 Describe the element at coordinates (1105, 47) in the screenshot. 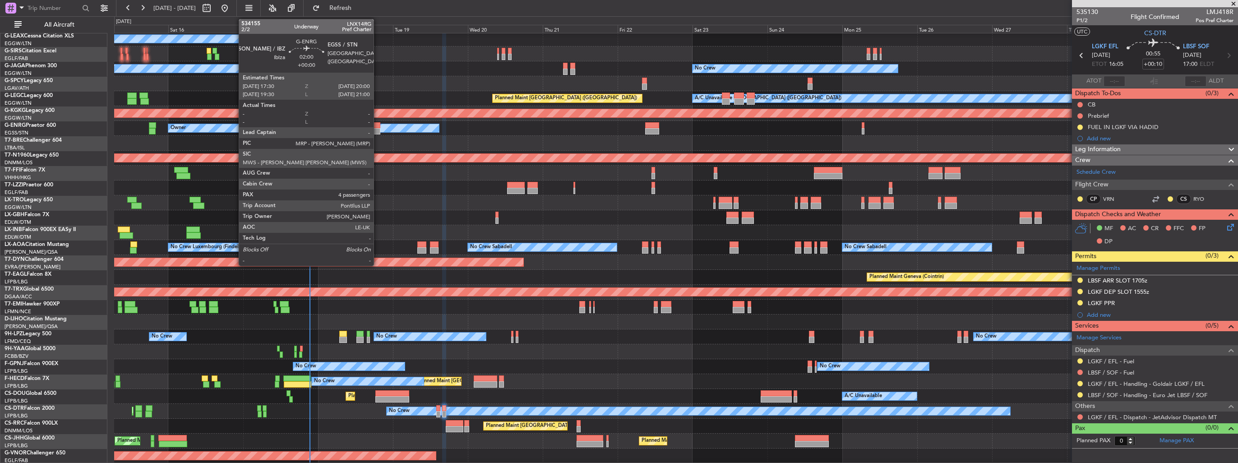

I see `span: LGKF EFL` at that location.